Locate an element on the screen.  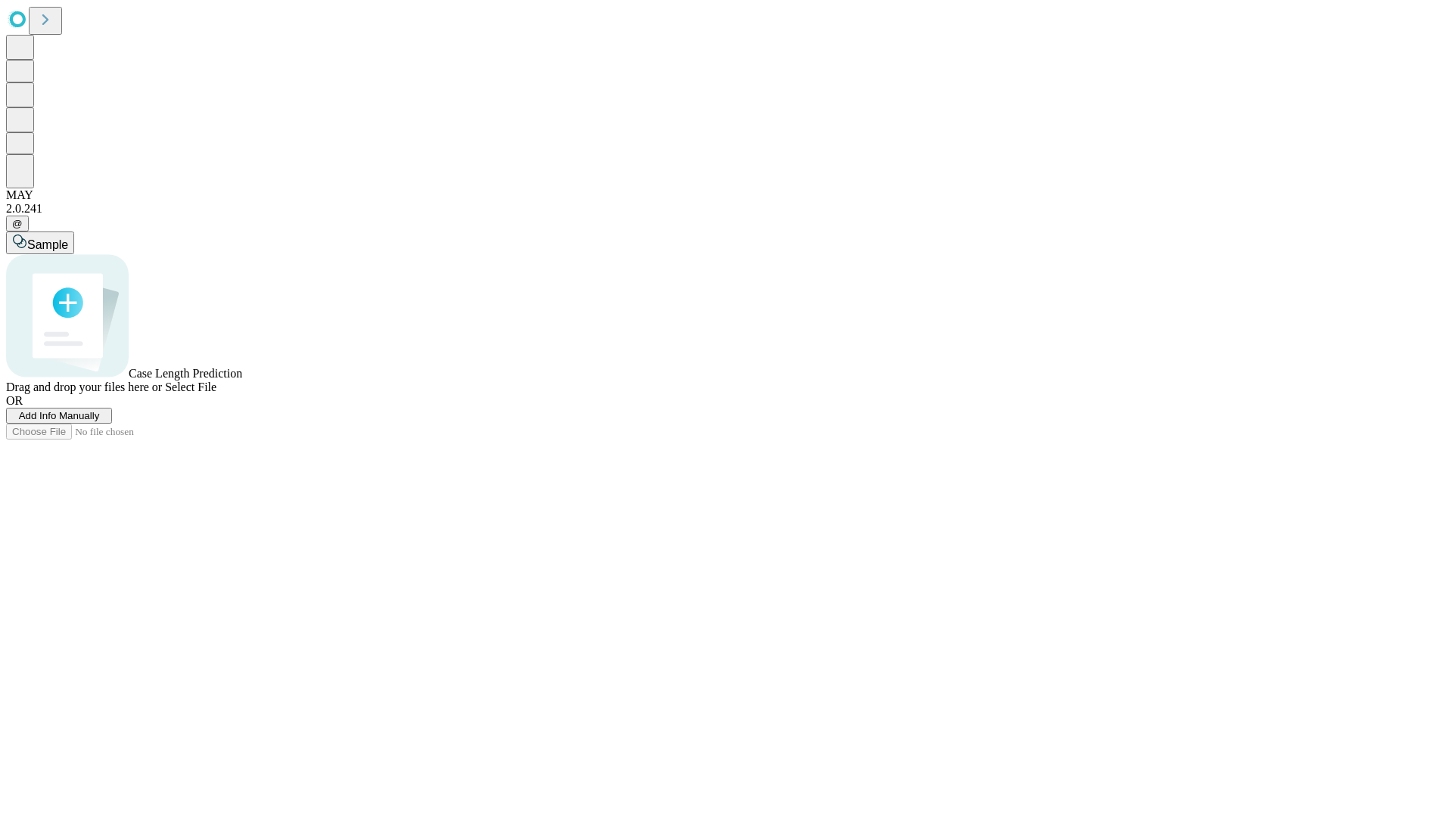
span: Sample is located at coordinates (48, 244).